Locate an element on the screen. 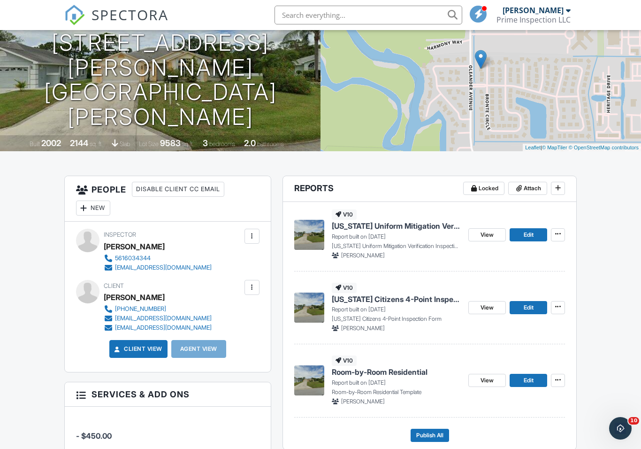 Image resolution: width=641 pixels, height=449 pixels. span: 10 is located at coordinates (633, 420).